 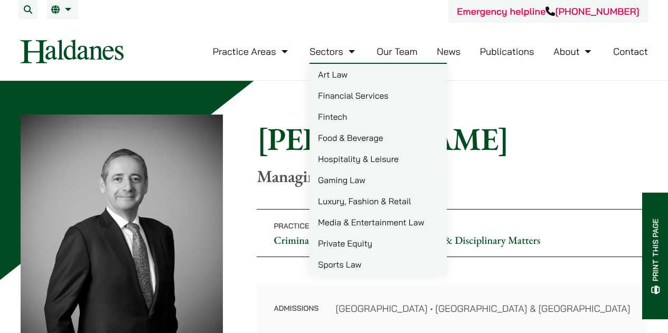 What do you see at coordinates (378, 74) in the screenshot?
I see `a: Art Law` at bounding box center [378, 74].